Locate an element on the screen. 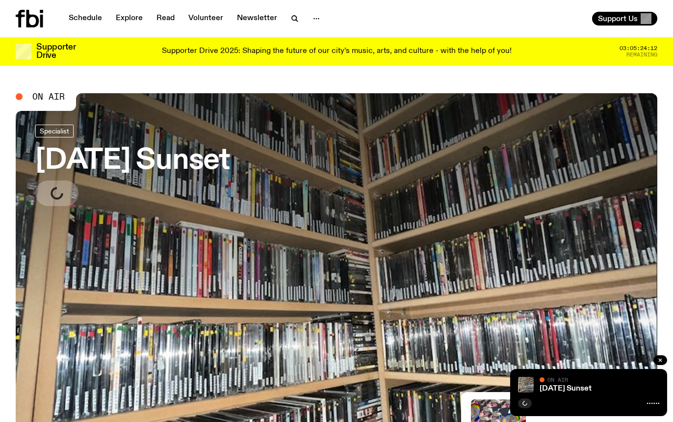 The height and width of the screenshot is (422, 673). h3: Supporter Drive is located at coordinates (56, 52).